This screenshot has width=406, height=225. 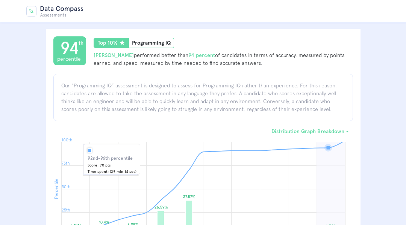 What do you see at coordinates (203, 98) in the screenshot?
I see `p: Our “Programming IQ” assessment is designed to assess for Programming IQ rather than experience. ...` at bounding box center [203, 98].